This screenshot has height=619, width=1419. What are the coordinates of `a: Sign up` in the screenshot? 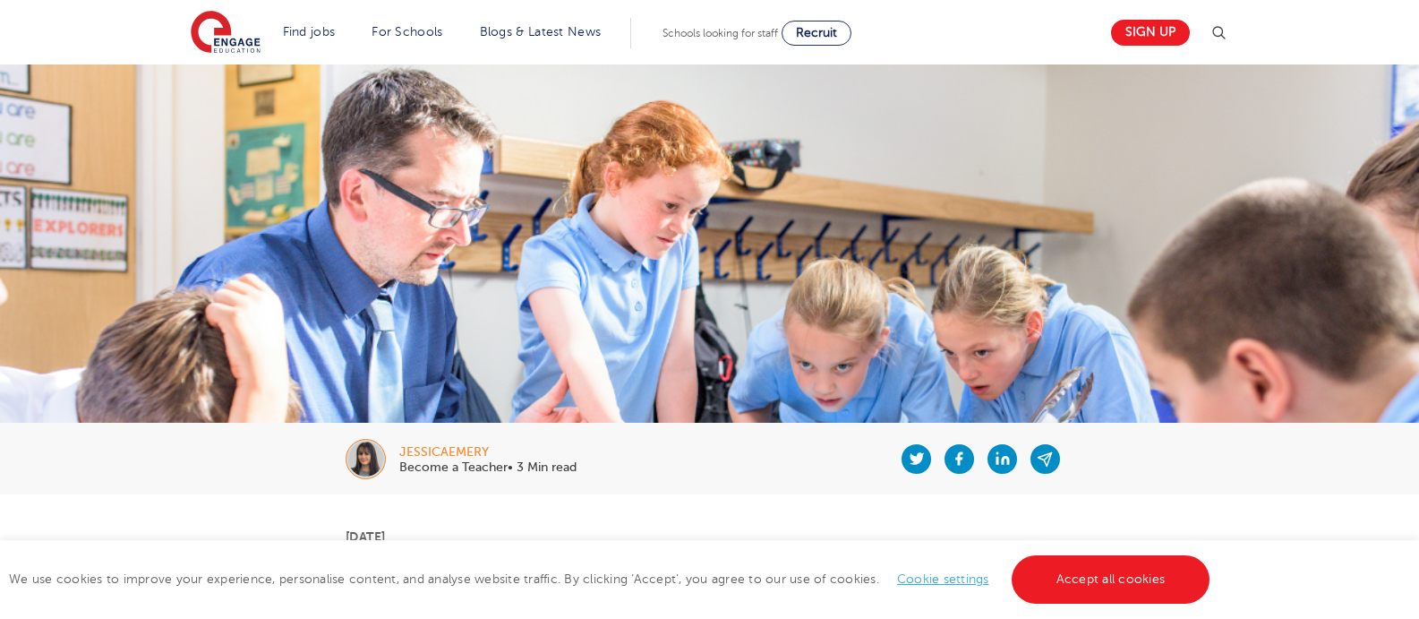 It's located at (1151, 32).